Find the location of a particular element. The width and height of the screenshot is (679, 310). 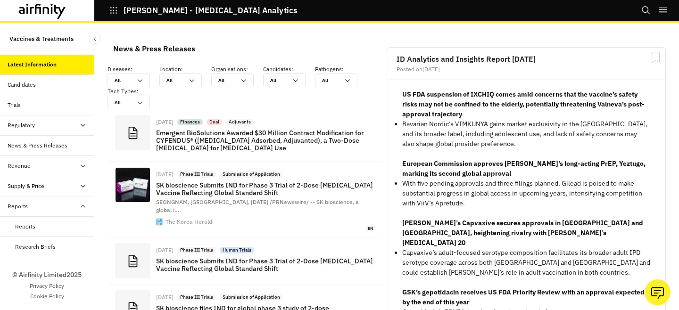

button: Ask our analysts is located at coordinates (657, 292).